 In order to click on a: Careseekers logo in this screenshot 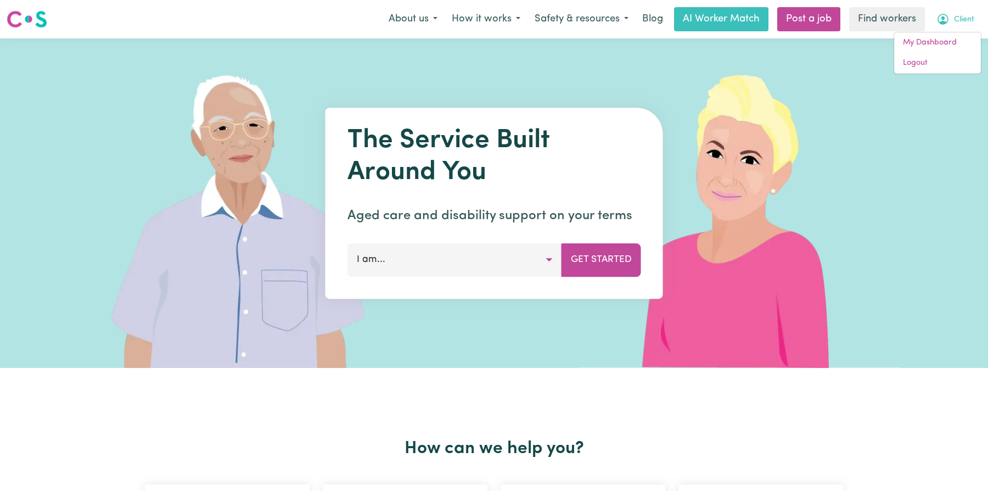, I will do `click(27, 19)`.